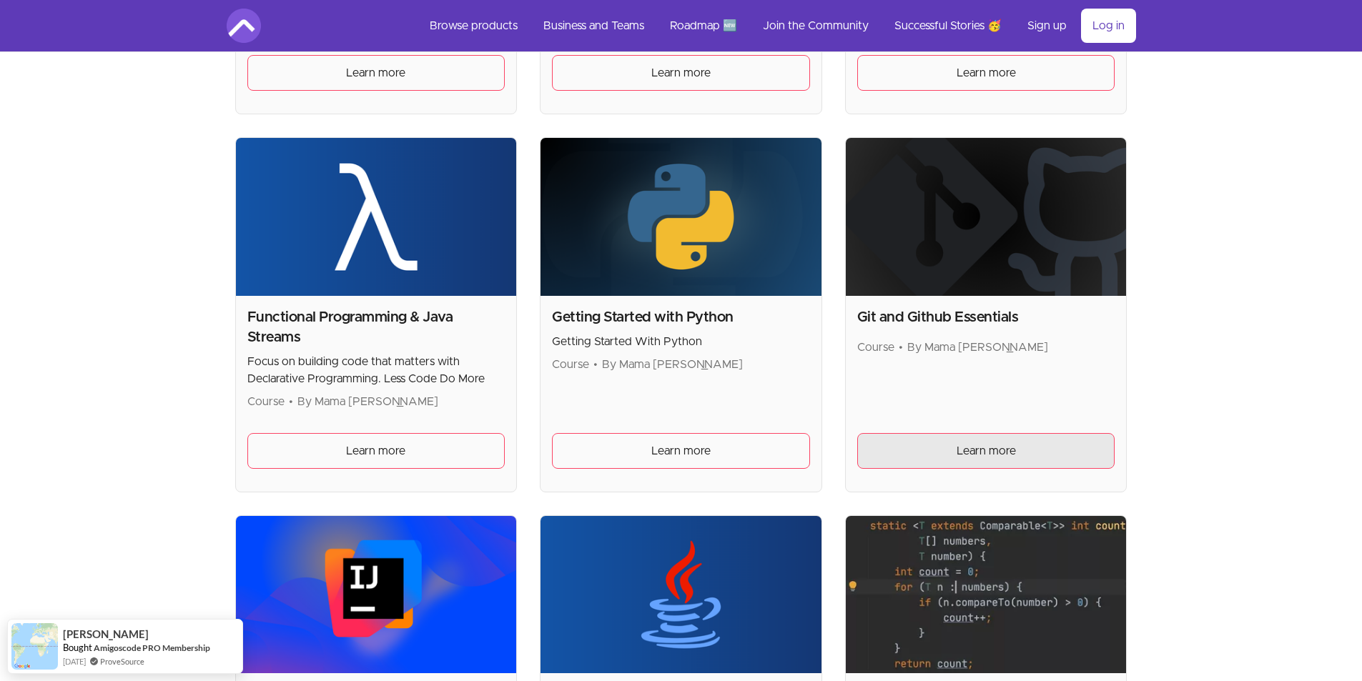  Describe the element at coordinates (376, 370) in the screenshot. I see `p: Focus on building code that matters with Declarative Programming. Less Code Do More` at that location.